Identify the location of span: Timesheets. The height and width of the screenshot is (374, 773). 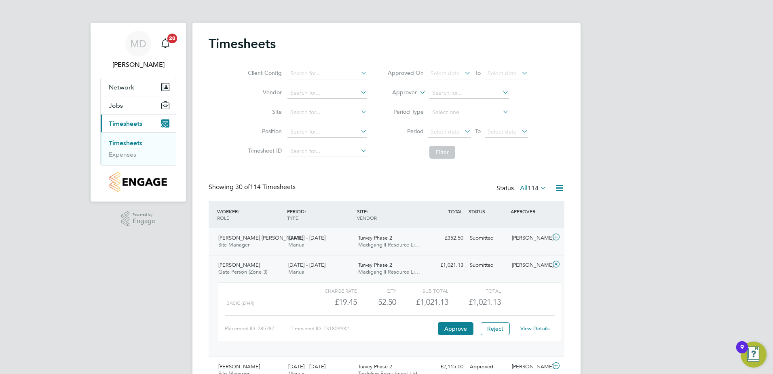
(125, 123).